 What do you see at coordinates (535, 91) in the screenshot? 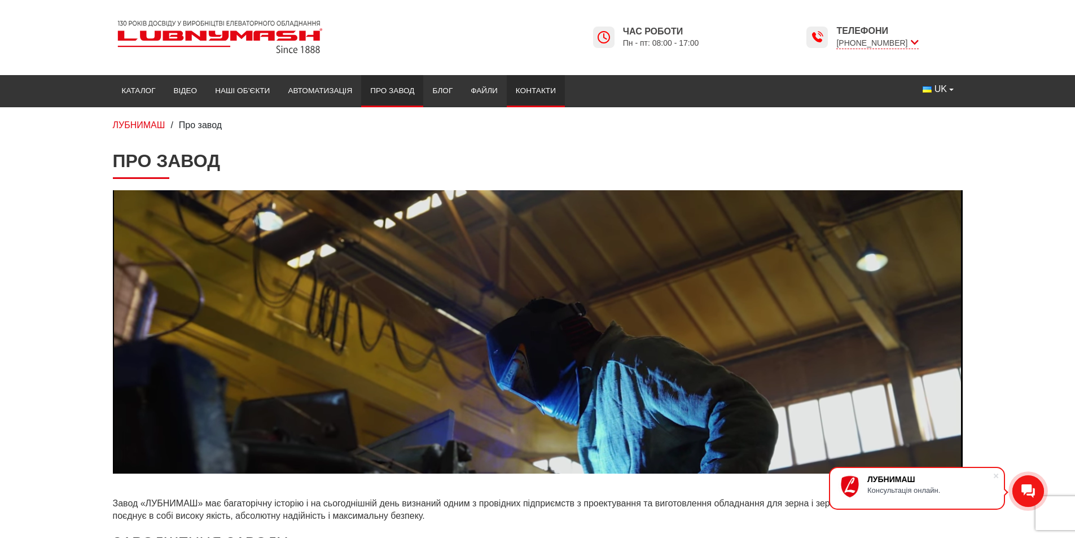
I see `a: Контакти` at bounding box center [535, 91].